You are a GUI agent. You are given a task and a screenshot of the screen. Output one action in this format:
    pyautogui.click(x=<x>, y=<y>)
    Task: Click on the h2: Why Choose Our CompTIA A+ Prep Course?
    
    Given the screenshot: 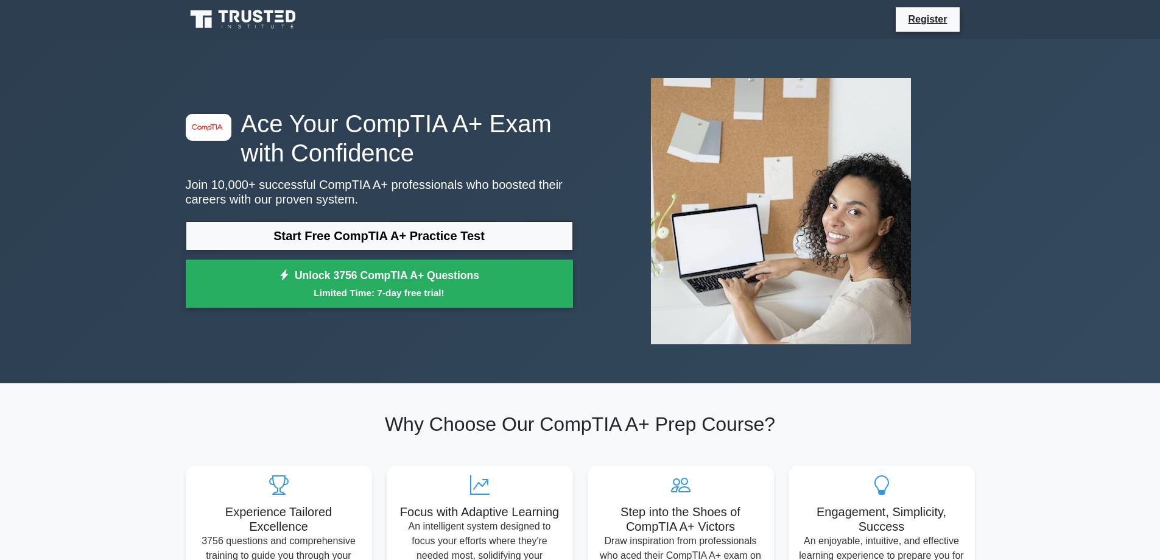 What is the action you would take?
    pyautogui.click(x=580, y=424)
    